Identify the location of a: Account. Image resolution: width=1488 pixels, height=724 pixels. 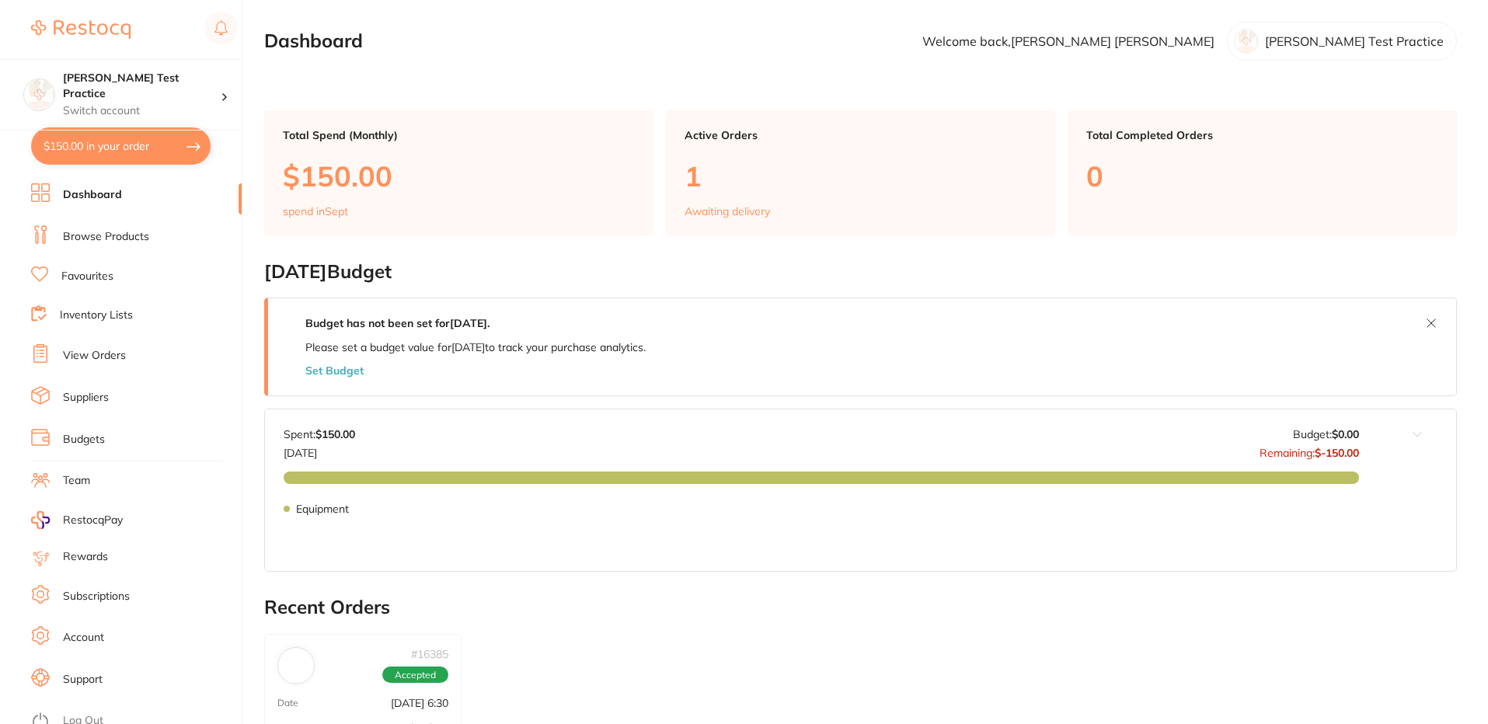
(83, 638).